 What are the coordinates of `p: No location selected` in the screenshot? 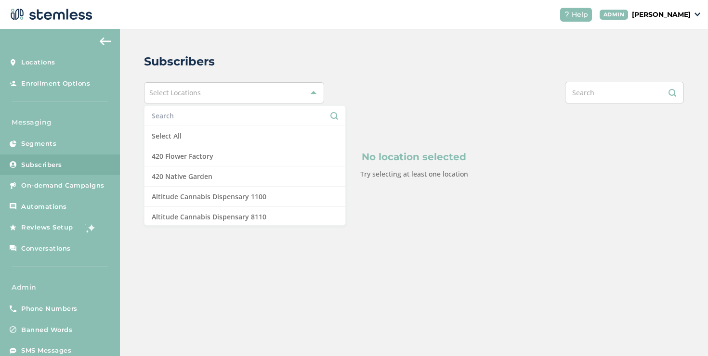 It's located at (414, 157).